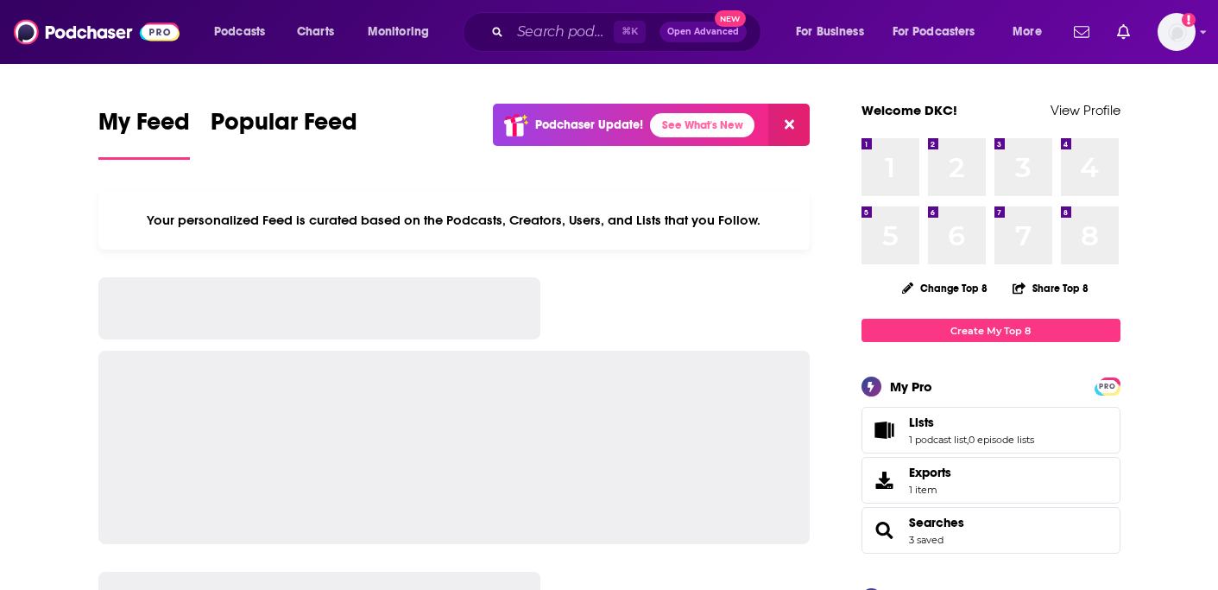 This screenshot has height=590, width=1218. I want to click on a: 3 saved, so click(926, 540).